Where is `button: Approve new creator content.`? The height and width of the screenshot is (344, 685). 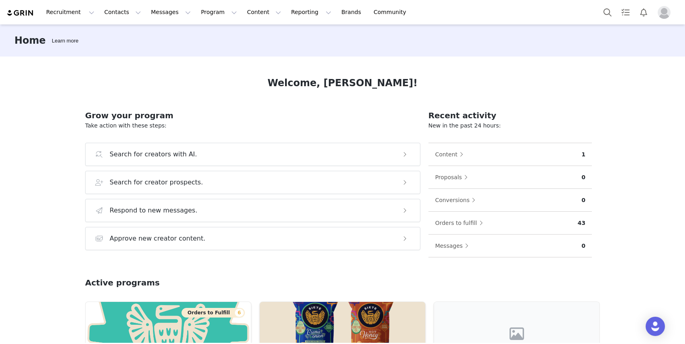 button: Approve new creator content. is located at coordinates (253, 239).